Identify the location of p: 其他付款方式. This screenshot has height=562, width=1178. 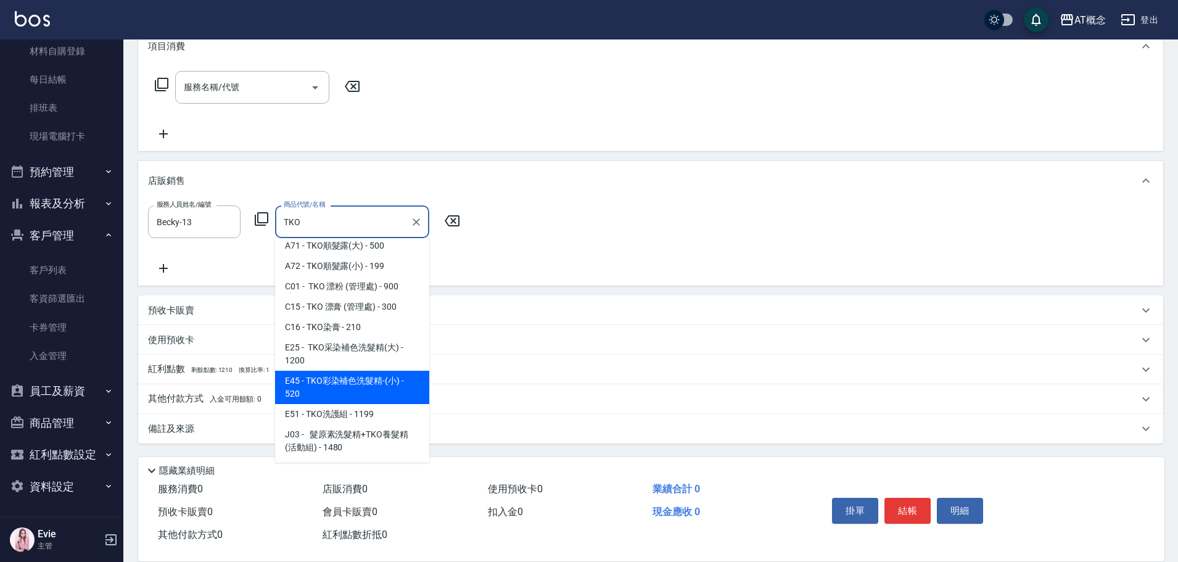
(205, 399).